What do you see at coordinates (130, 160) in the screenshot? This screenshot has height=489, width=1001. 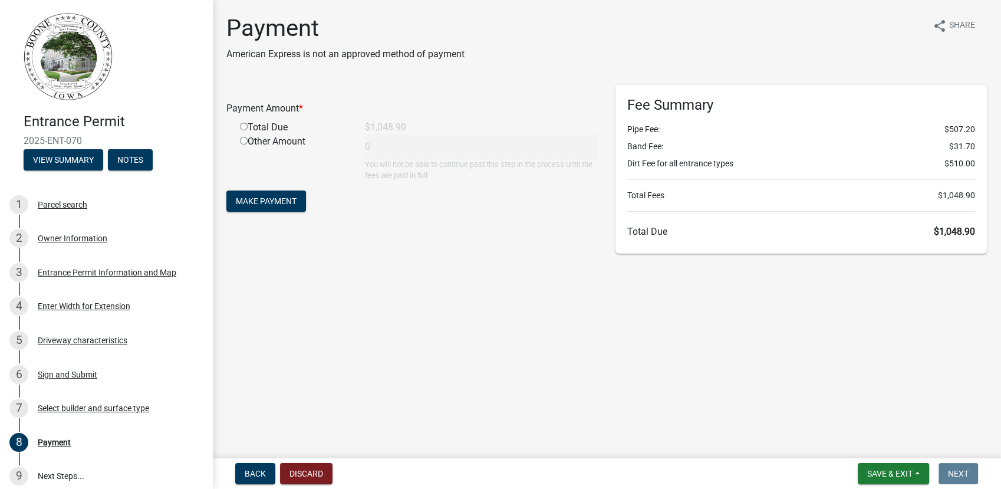 I see `button: Notes` at bounding box center [130, 160].